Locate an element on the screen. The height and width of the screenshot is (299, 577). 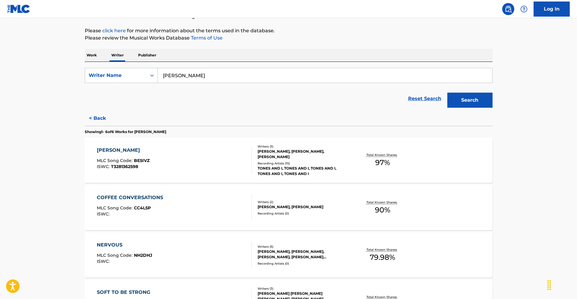
div: Writers ( 2 ) is located at coordinates (303, 202).